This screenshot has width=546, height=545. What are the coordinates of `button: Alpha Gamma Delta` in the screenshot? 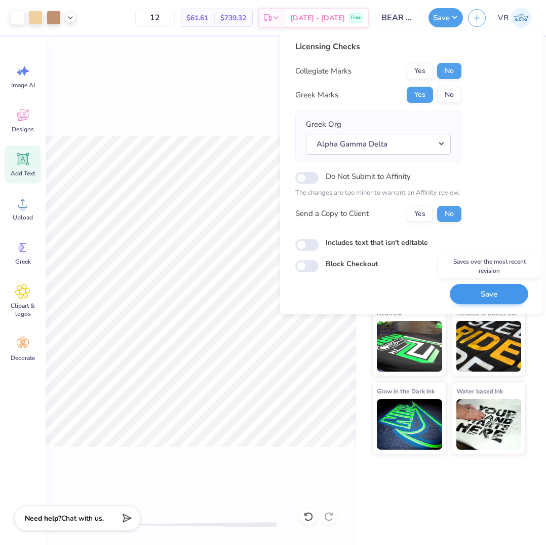 It's located at (378, 144).